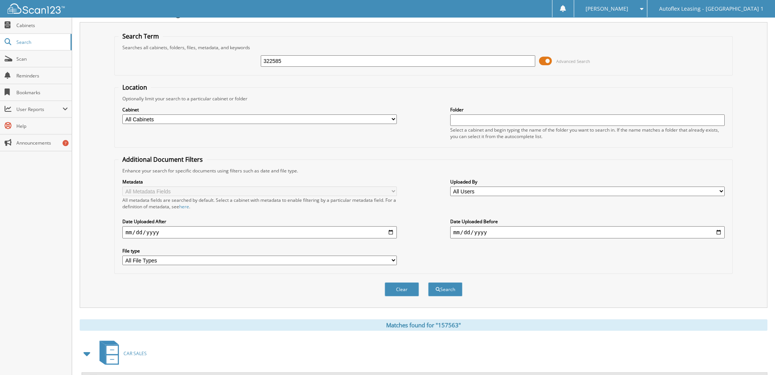 Image resolution: width=775 pixels, height=375 pixels. What do you see at coordinates (184, 206) in the screenshot?
I see `a: here` at bounding box center [184, 206].